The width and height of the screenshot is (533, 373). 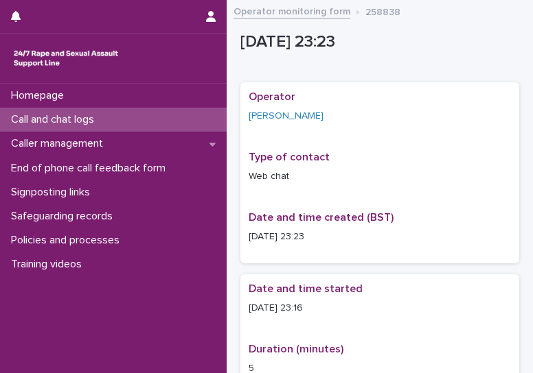 I want to click on p: 258838, so click(x=382, y=11).